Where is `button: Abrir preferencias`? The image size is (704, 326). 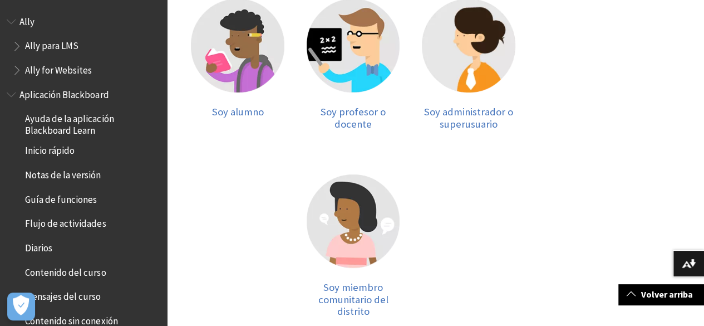 button: Abrir preferencias is located at coordinates (21, 306).